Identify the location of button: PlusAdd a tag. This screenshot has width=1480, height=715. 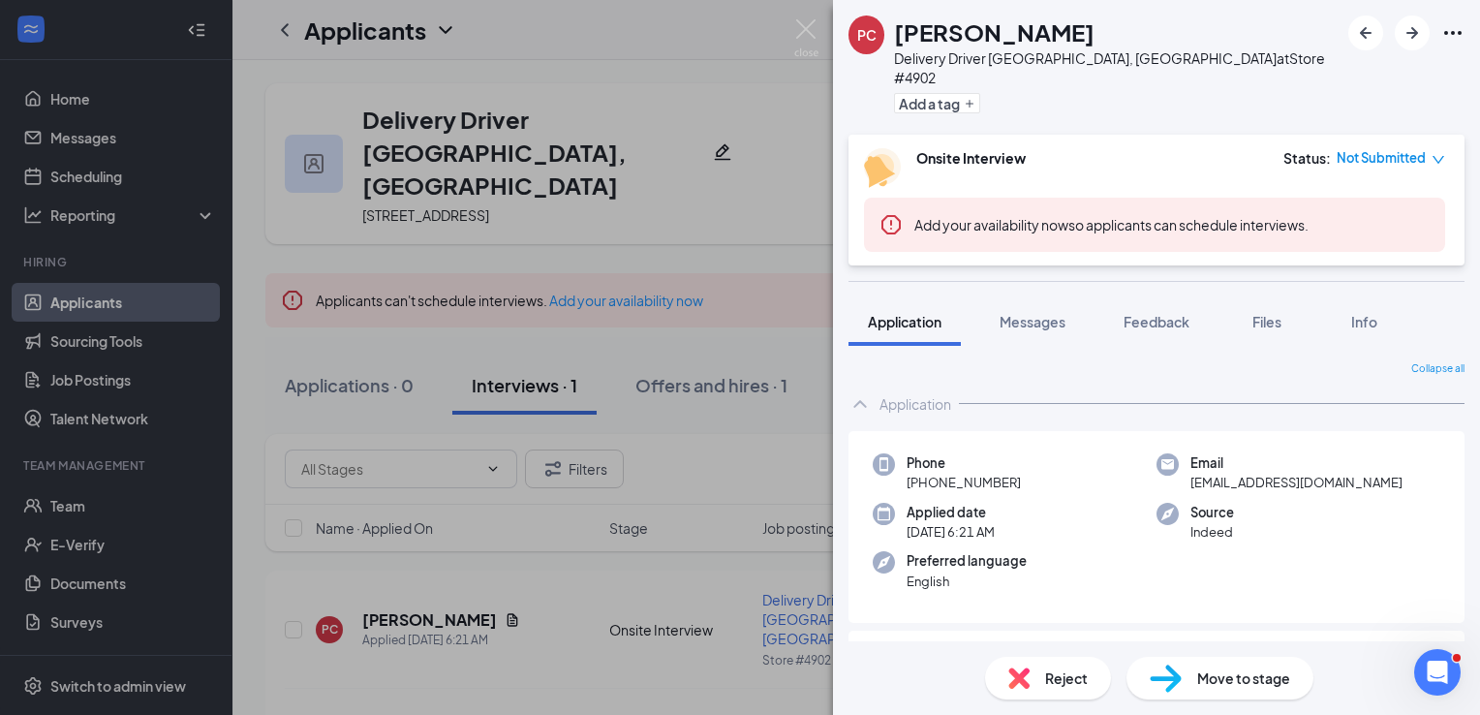
(937, 103).